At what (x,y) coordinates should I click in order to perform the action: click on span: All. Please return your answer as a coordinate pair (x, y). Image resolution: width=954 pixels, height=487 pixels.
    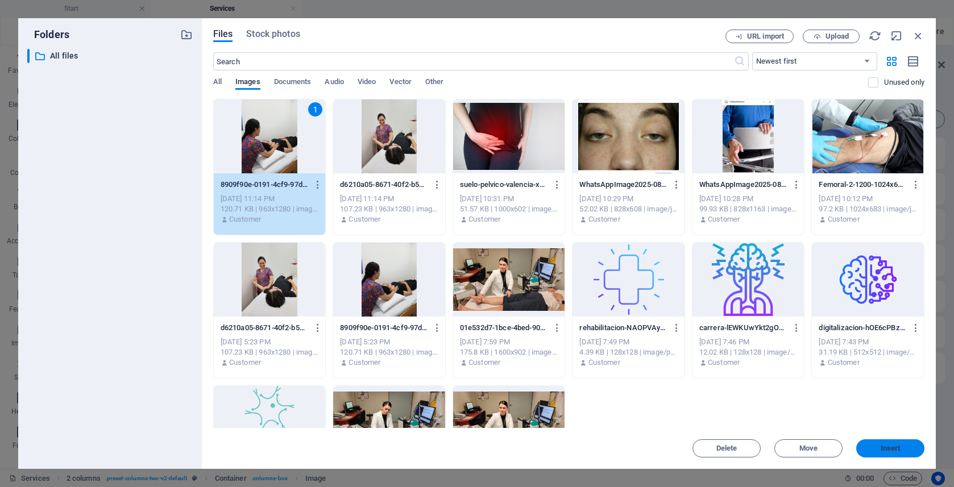
    Looking at the image, I should click on (217, 83).